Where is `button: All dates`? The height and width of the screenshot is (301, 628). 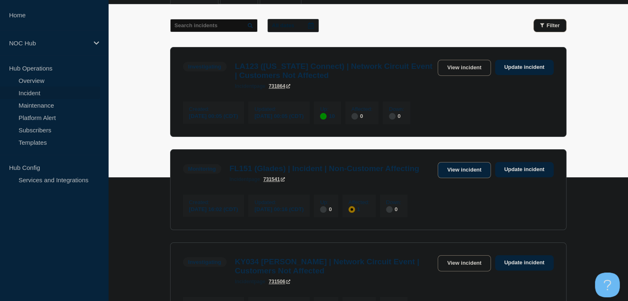 button: All dates is located at coordinates (293, 26).